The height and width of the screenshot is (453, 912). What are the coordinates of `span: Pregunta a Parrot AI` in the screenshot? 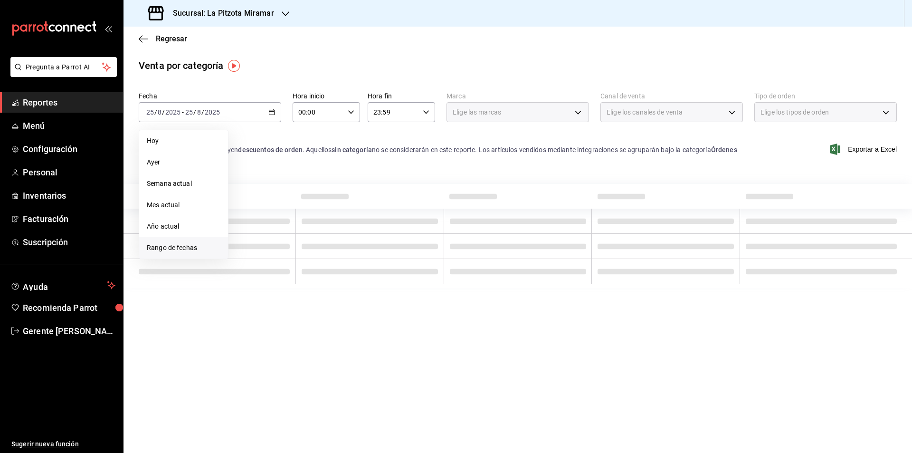 It's located at (64, 67).